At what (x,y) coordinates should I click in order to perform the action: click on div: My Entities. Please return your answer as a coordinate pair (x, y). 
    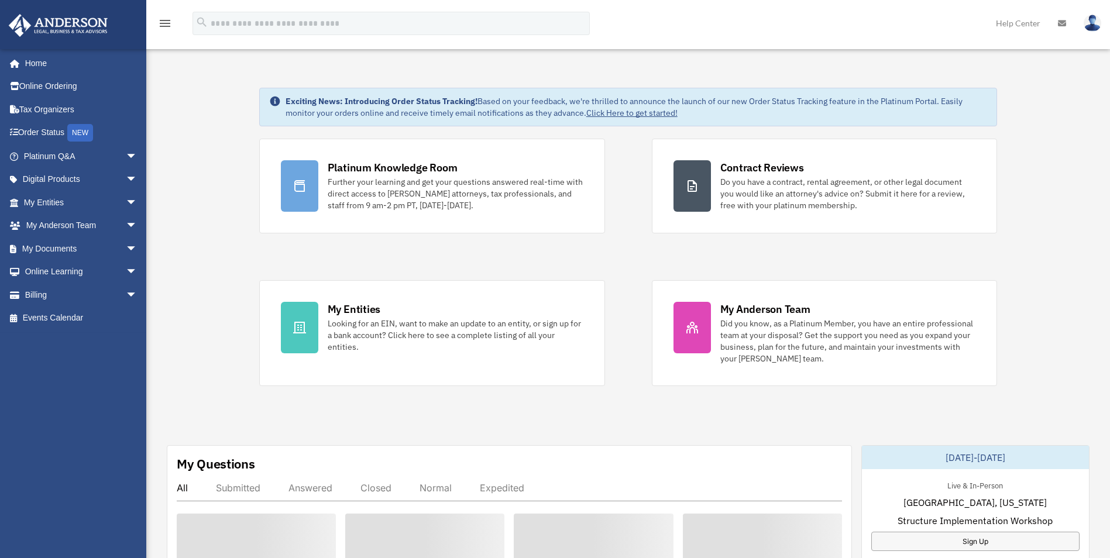
    Looking at the image, I should click on (354, 309).